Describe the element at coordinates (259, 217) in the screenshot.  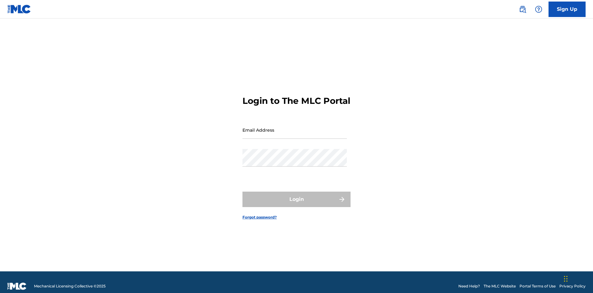
I see `a: Forgot password?` at that location.